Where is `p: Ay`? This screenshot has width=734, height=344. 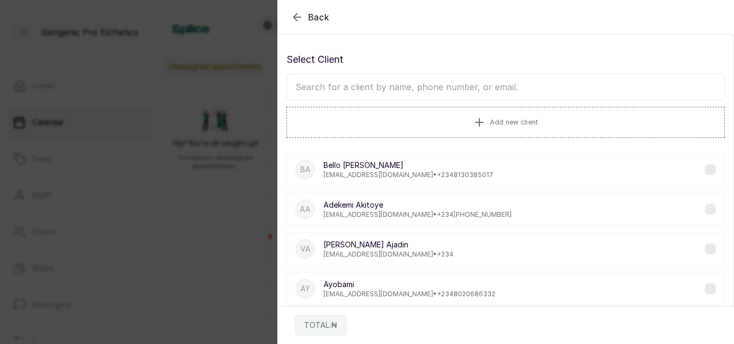 p: Ay is located at coordinates (305, 289).